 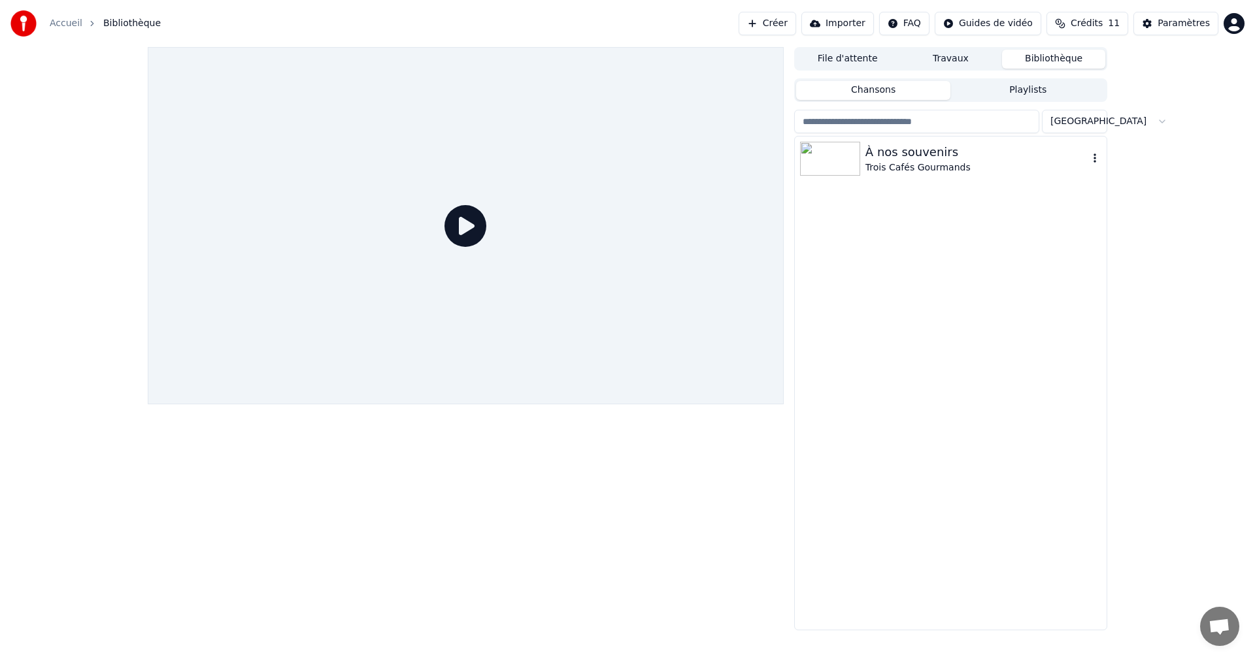 What do you see at coordinates (904, 24) in the screenshot?
I see `button: FAQ` at bounding box center [904, 24].